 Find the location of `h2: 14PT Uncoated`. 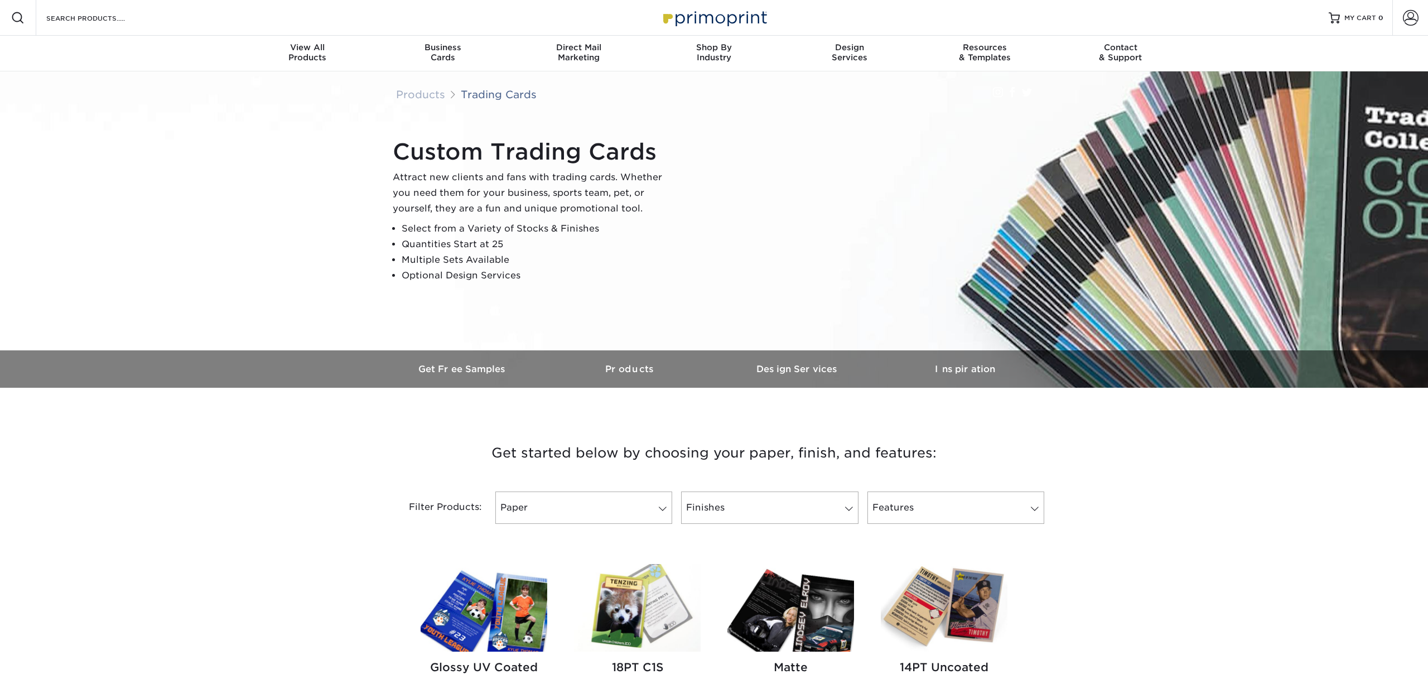

h2: 14PT Uncoated is located at coordinates (944, 667).